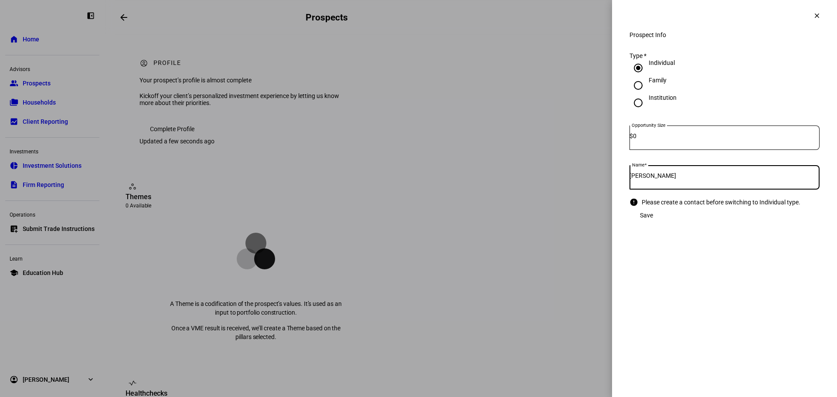  What do you see at coordinates (724, 56) in the screenshot?
I see `div: Type *` at bounding box center [724, 56].